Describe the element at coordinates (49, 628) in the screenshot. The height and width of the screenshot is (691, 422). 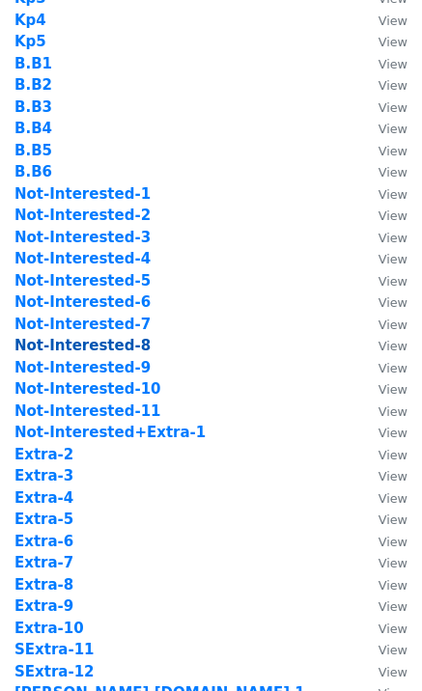
I see `strong: Extra-10` at that location.